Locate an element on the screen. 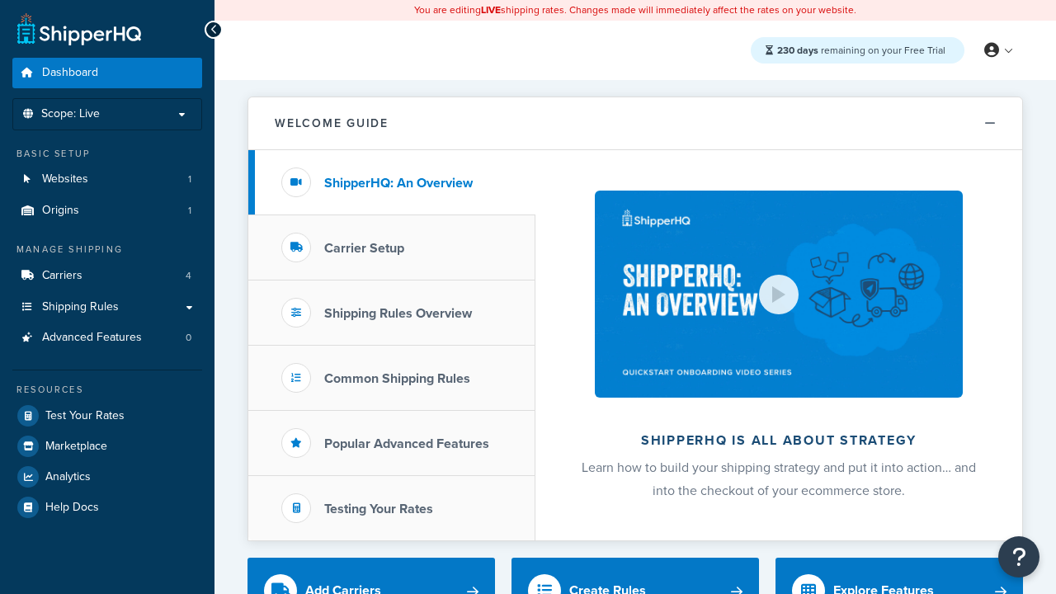 The image size is (1056, 594). button: Open Resource Center is located at coordinates (1019, 557).